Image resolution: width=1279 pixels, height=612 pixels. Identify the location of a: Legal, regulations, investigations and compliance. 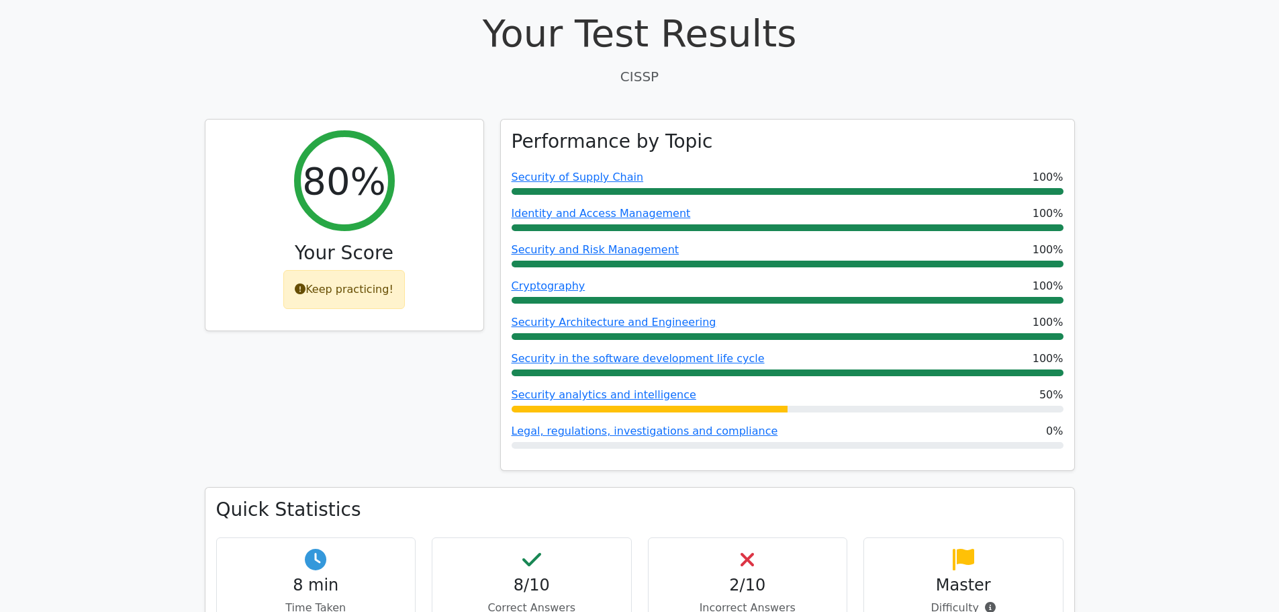
(644, 430).